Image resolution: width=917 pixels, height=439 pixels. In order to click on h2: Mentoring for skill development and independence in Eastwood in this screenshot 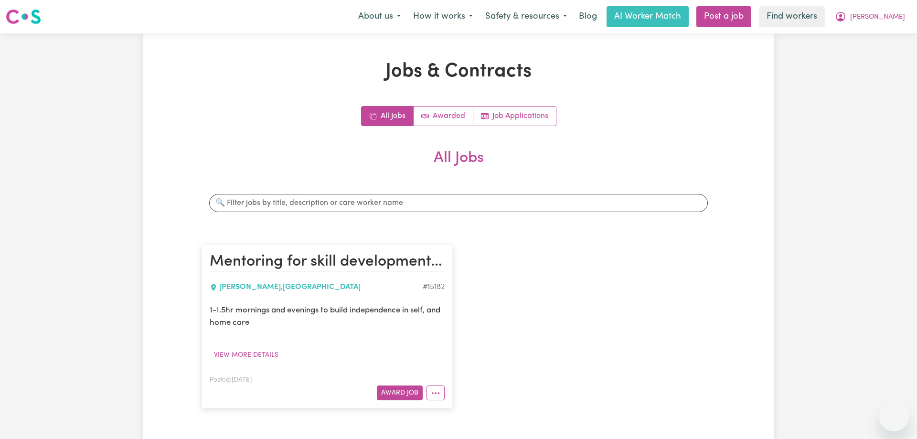, I will do `click(327, 262)`.